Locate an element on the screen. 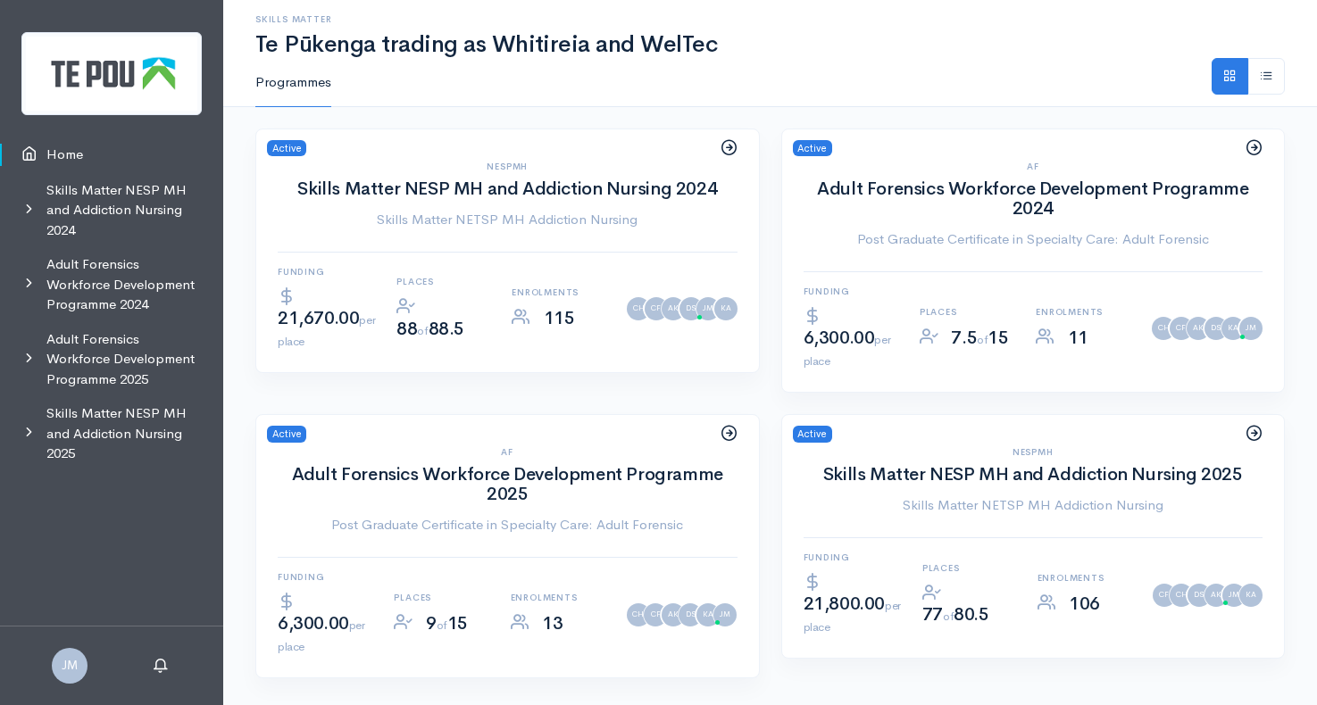 The height and width of the screenshot is (705, 1317). a: Adult Forensics Workforce Development Programme 2025 is located at coordinates (507, 484).